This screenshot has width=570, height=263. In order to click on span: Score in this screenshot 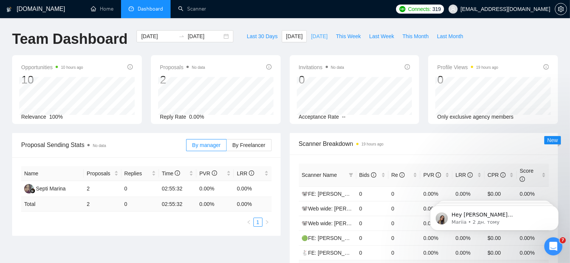, I will do `click(526, 175)`.